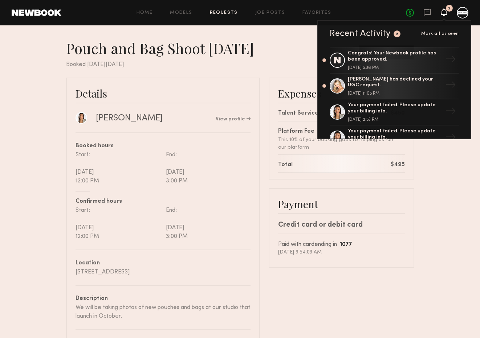  I want to click on a: Models, so click(181, 13).